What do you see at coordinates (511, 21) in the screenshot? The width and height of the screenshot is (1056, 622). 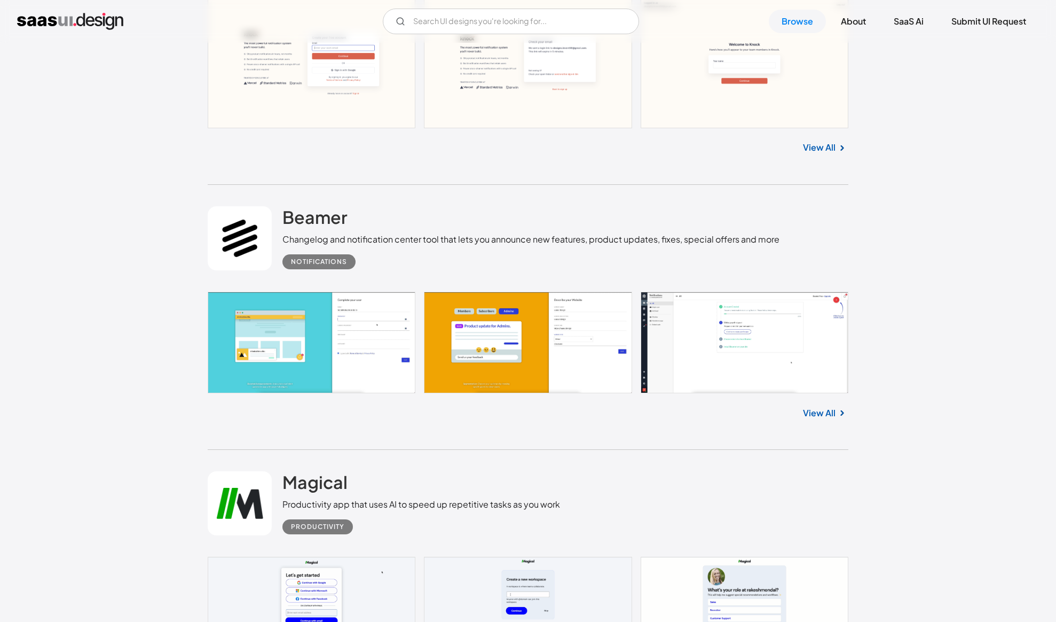 I see `form: Email Form` at bounding box center [511, 21].